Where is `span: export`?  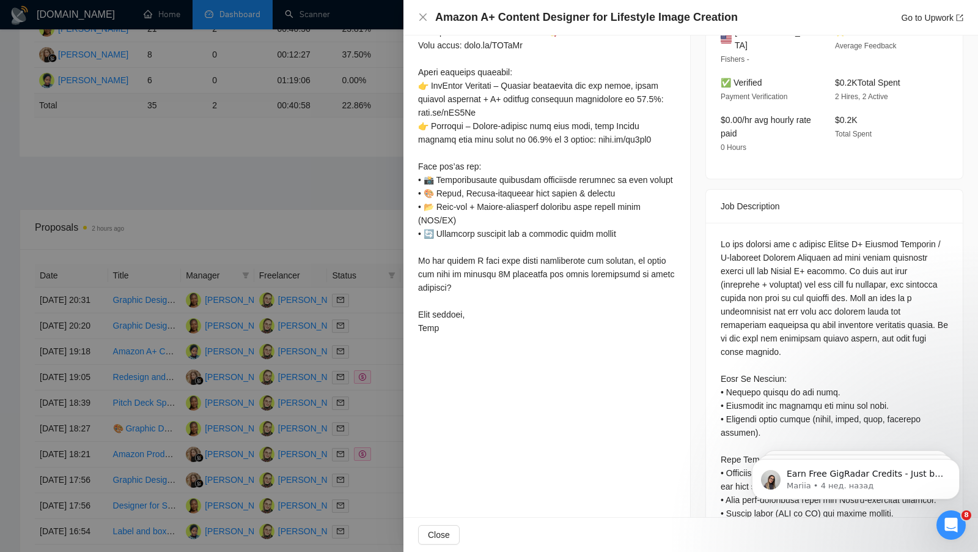
span: export is located at coordinates (960, 18).